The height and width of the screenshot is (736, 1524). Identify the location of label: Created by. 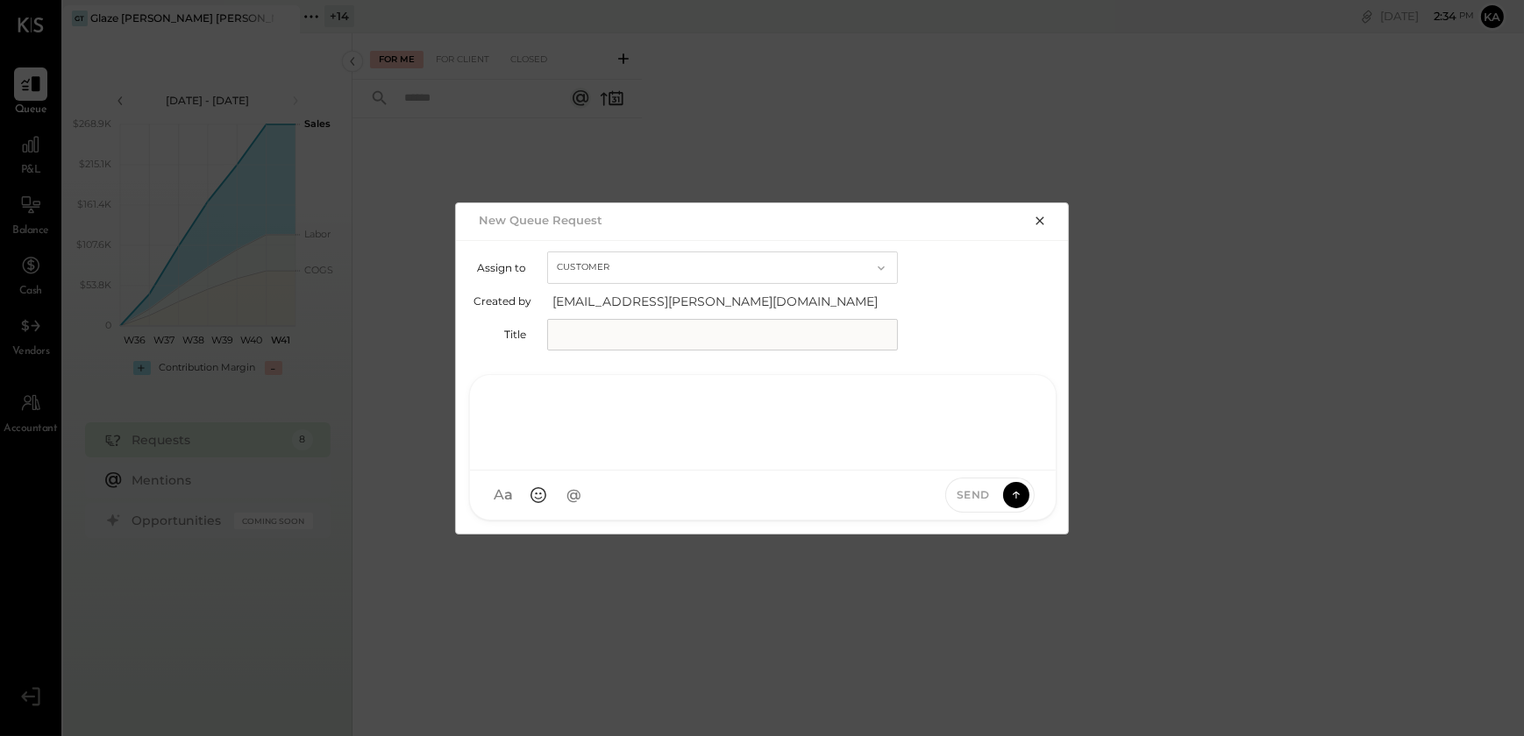
(502, 301).